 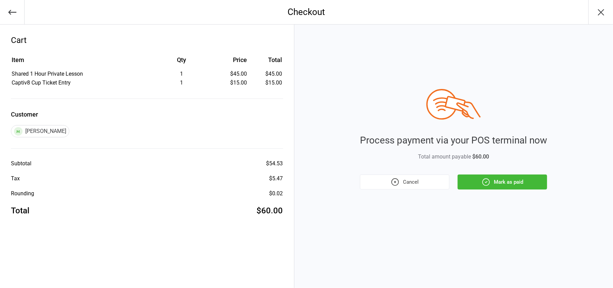 I want to click on div: $5.47, so click(x=276, y=179).